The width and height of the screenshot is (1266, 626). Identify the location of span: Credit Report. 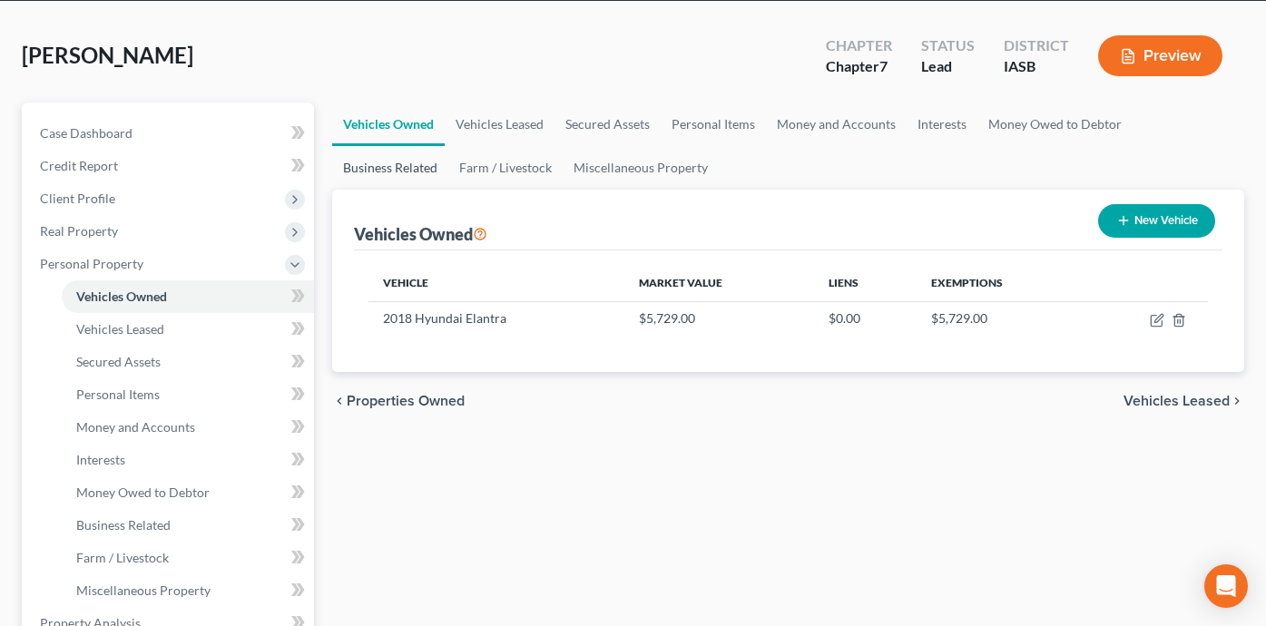
(79, 165).